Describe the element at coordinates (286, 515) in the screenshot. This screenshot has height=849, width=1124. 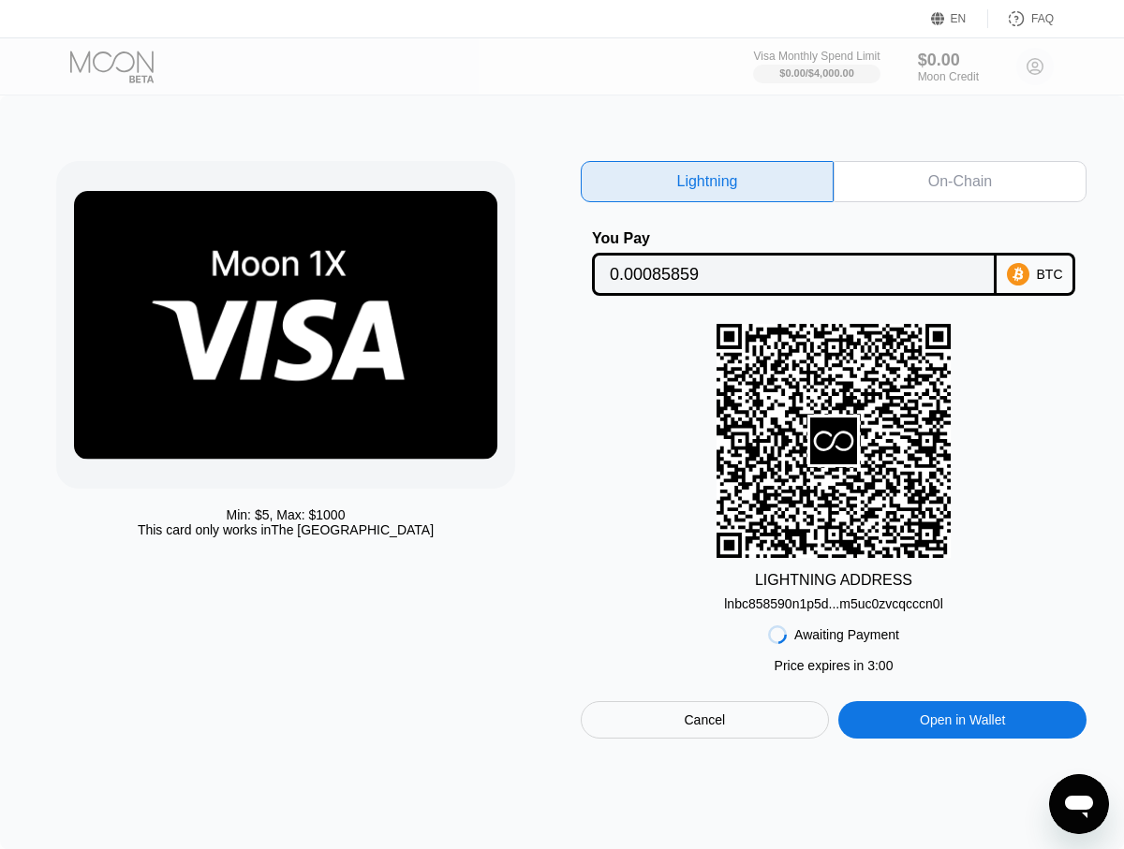
I see `div: Min: $ 5 , Max: $ 1000` at that location.